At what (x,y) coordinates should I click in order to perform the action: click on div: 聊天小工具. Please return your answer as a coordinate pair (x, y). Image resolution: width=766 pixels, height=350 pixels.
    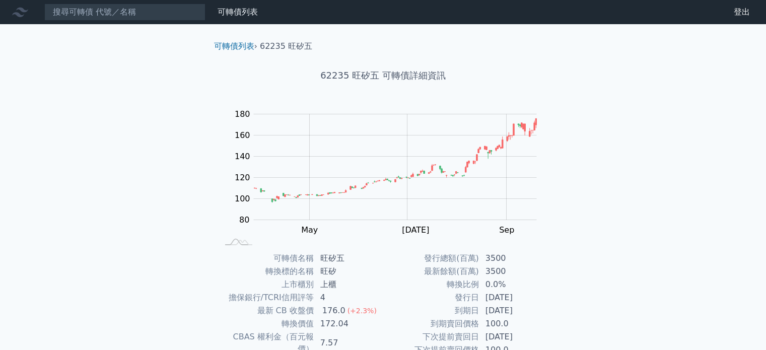
    Looking at the image, I should click on (741, 326).